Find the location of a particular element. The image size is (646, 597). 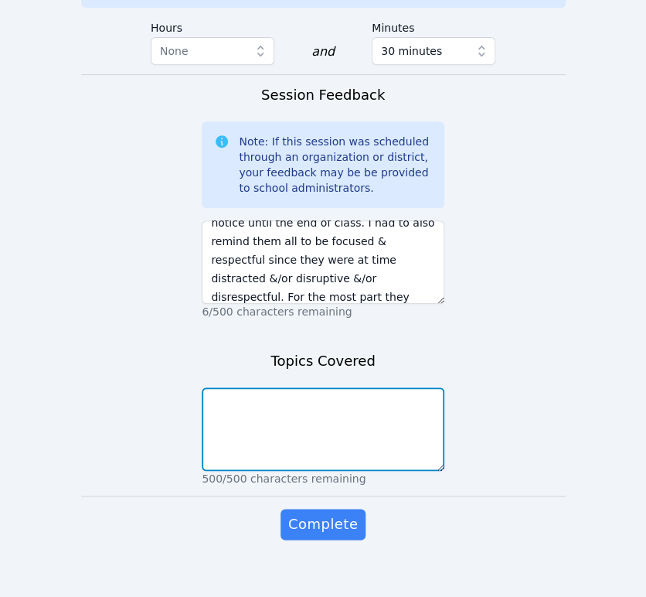

button: 30 minutes is located at coordinates (434, 51).